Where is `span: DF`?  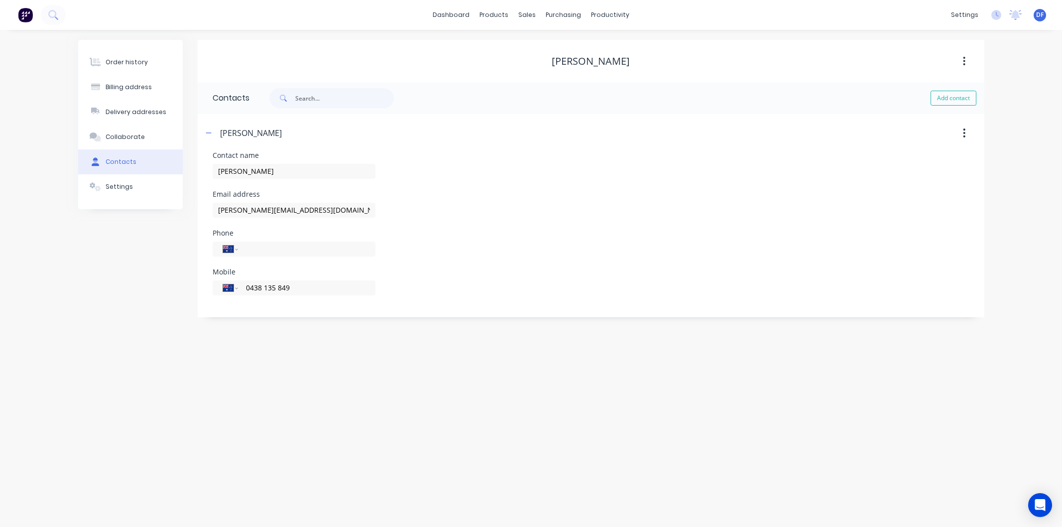
span: DF is located at coordinates (1039, 15).